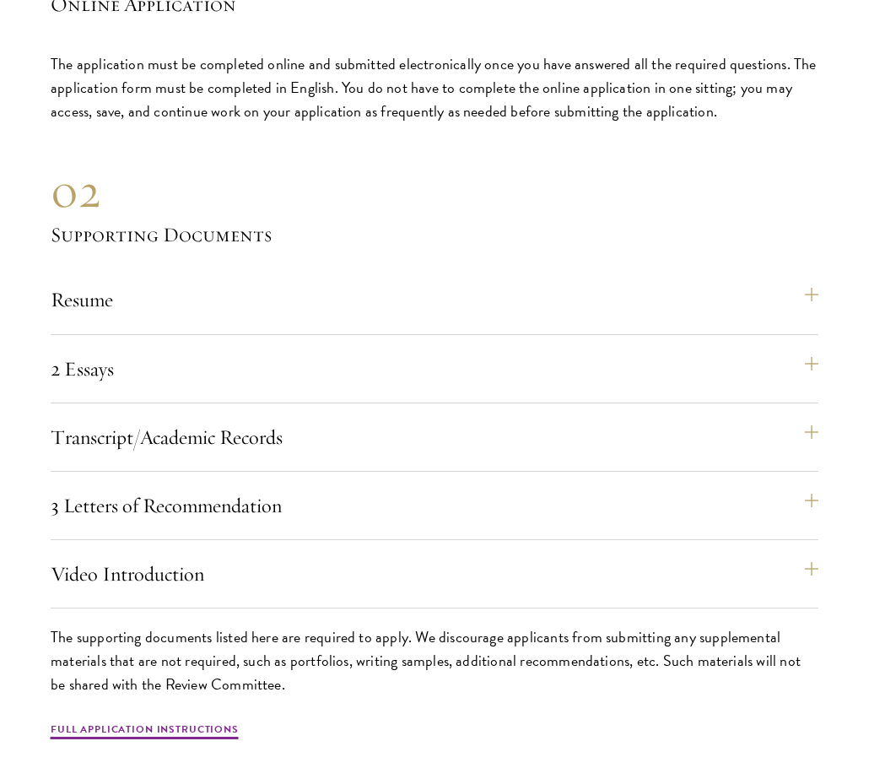  What do you see at coordinates (434, 234) in the screenshot?
I see `h3: Supporting Documents` at bounding box center [434, 234].